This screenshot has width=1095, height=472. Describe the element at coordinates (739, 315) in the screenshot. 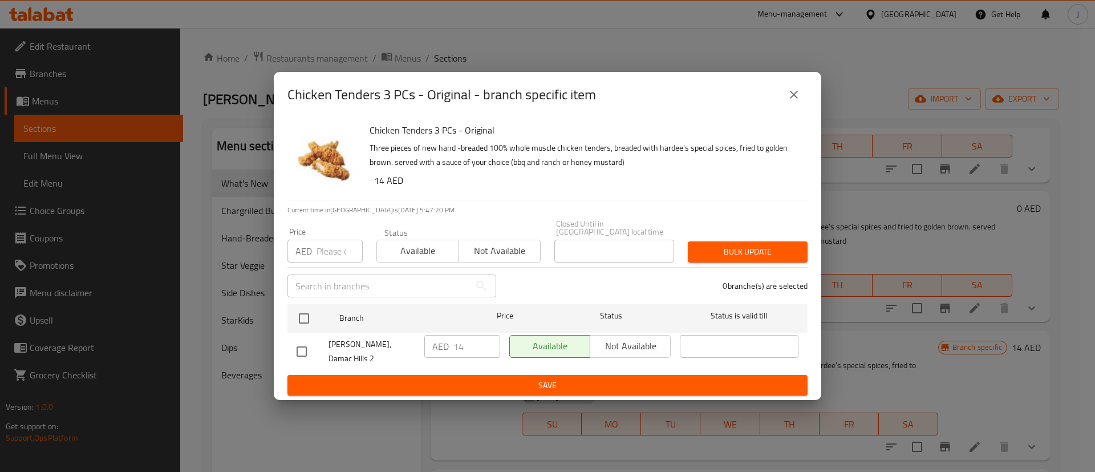

I see `span: Status is valid till` at that location.